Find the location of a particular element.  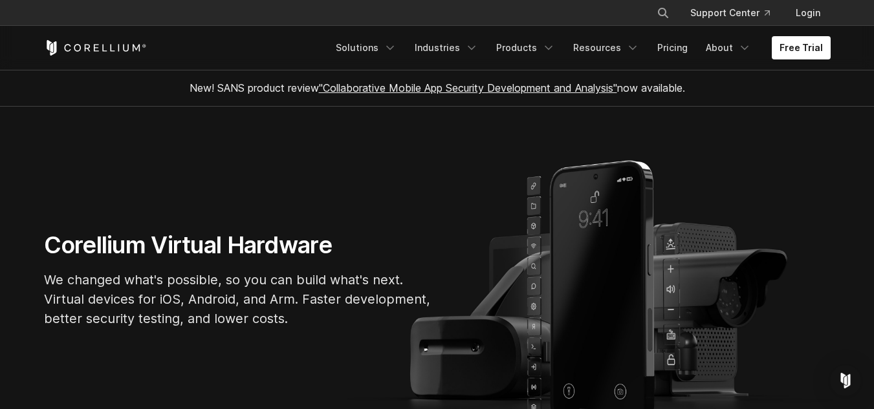

a: Corellium Home is located at coordinates (95, 48).